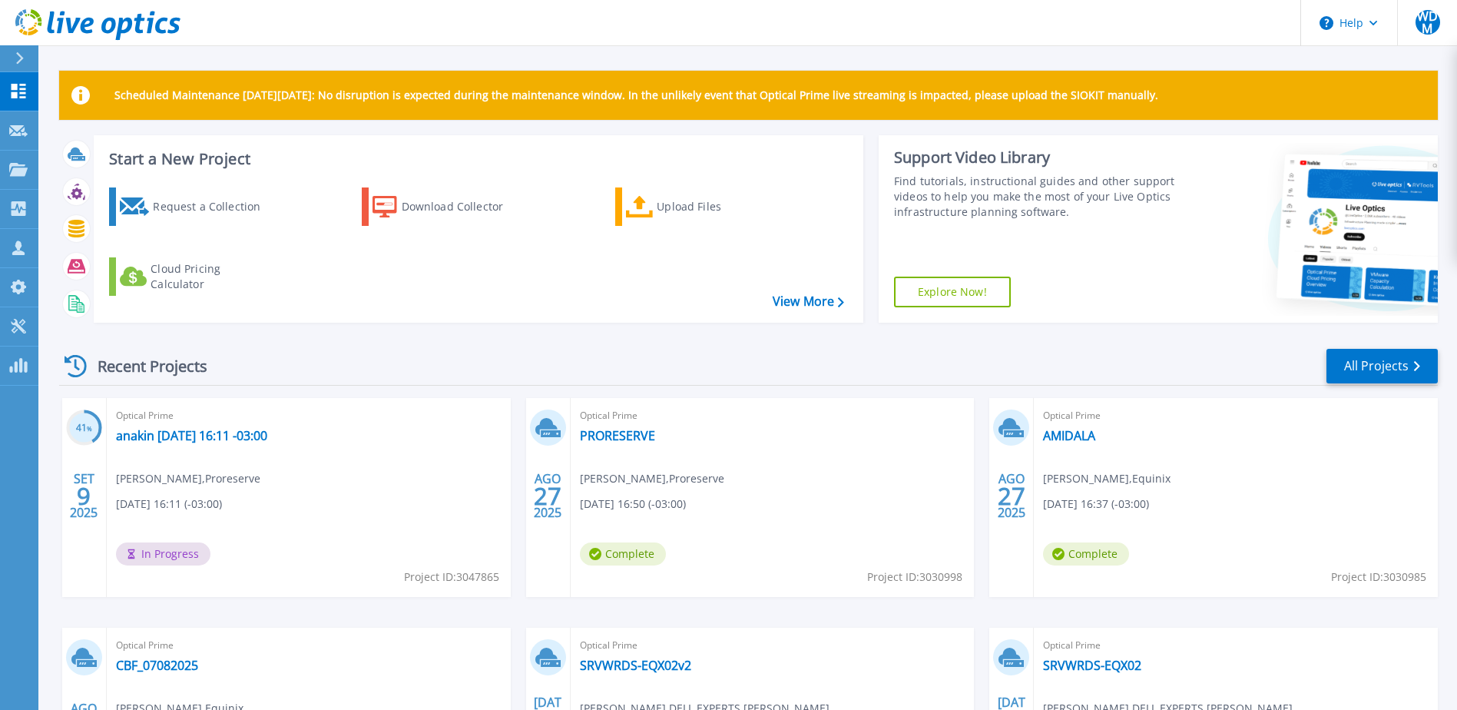 This screenshot has width=1457, height=710. What do you see at coordinates (84, 495) in the screenshot?
I see `div: SET 2025` at bounding box center [84, 495].